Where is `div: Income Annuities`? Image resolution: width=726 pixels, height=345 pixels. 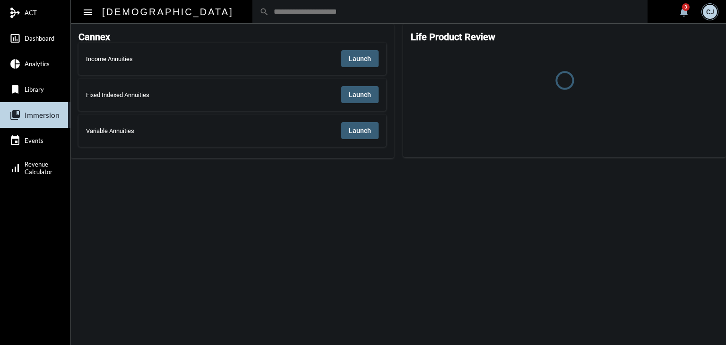
div: Income Annuities is located at coordinates (144, 59).